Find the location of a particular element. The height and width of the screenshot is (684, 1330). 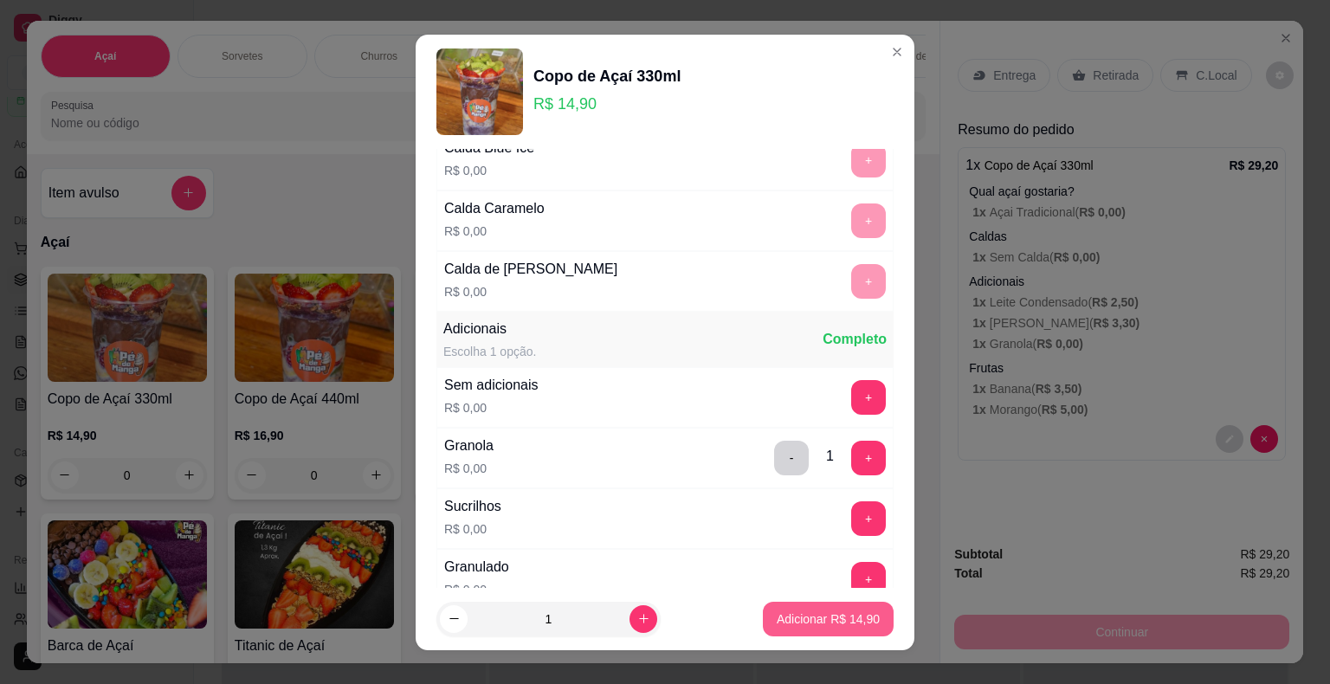

div: Calda Caramelo is located at coordinates (494, 209).